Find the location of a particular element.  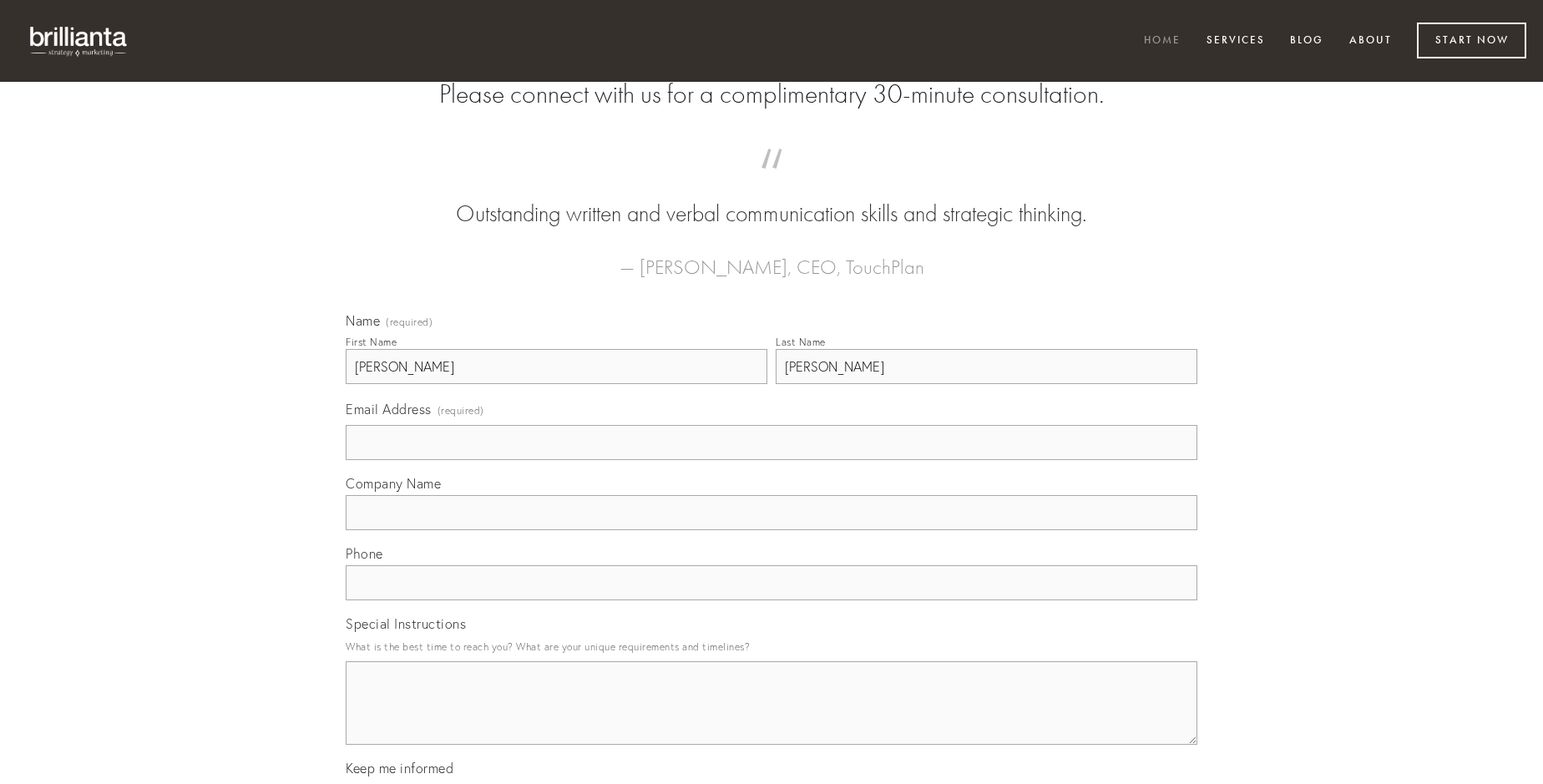

div: First Name is located at coordinates (371, 341).